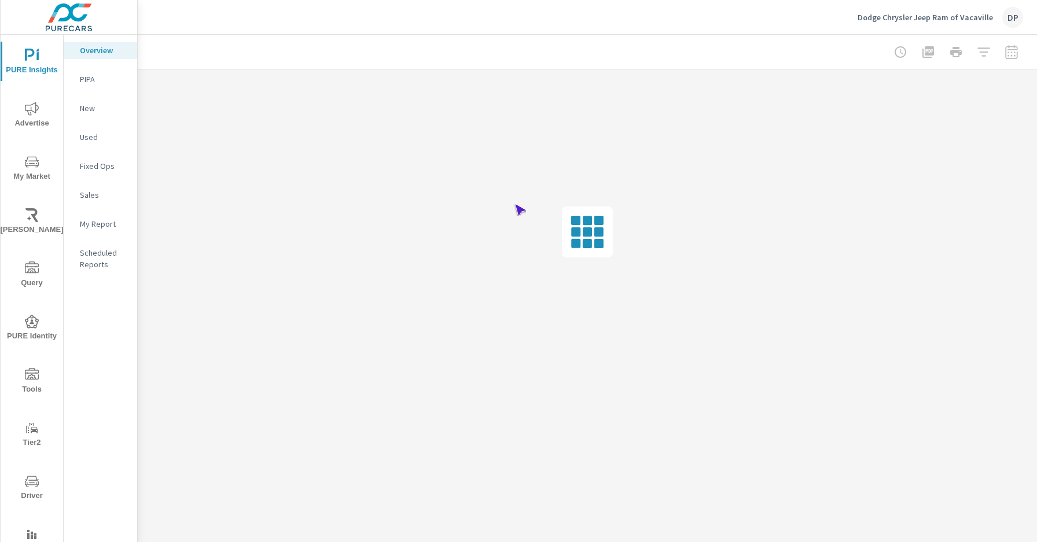  Describe the element at coordinates (100, 50) in the screenshot. I see `div: Overview` at that location.